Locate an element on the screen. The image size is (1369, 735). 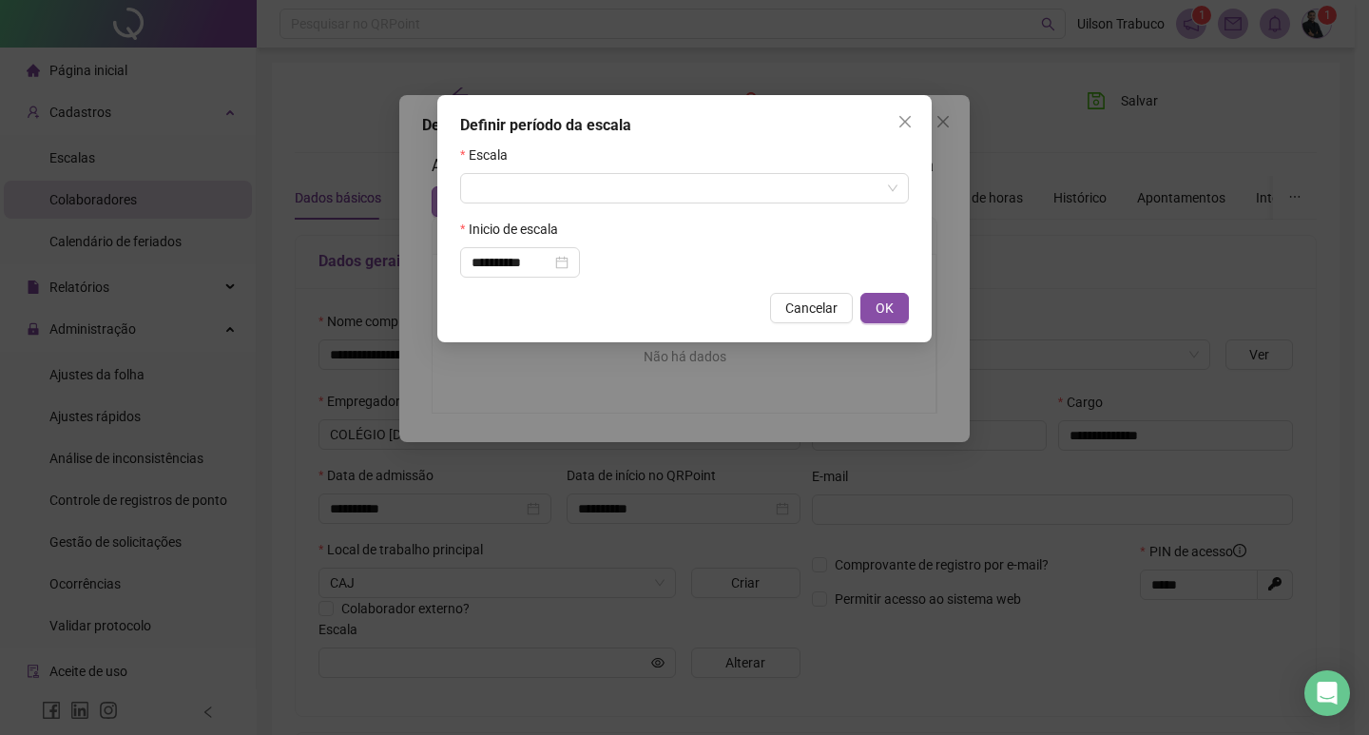
span: close is located at coordinates (905, 122).